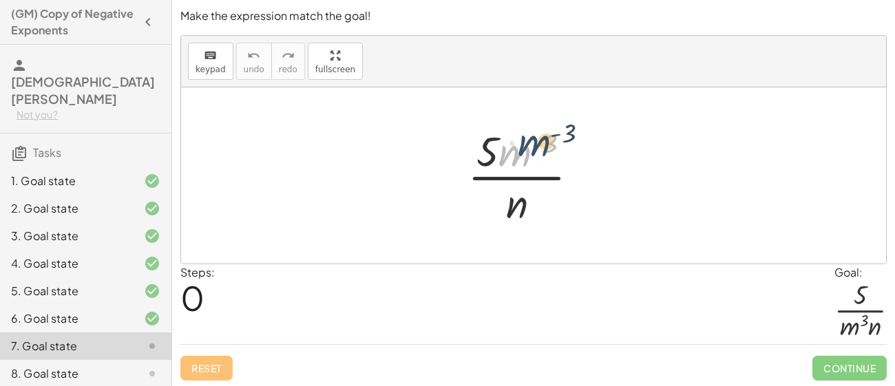  I want to click on div: 7. Goal state, so click(66, 346).